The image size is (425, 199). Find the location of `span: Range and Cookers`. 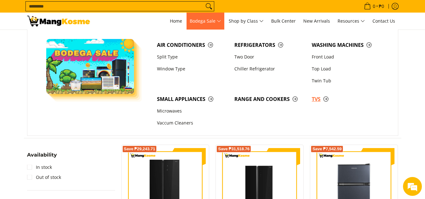

span: Range and Cookers is located at coordinates (270, 99).